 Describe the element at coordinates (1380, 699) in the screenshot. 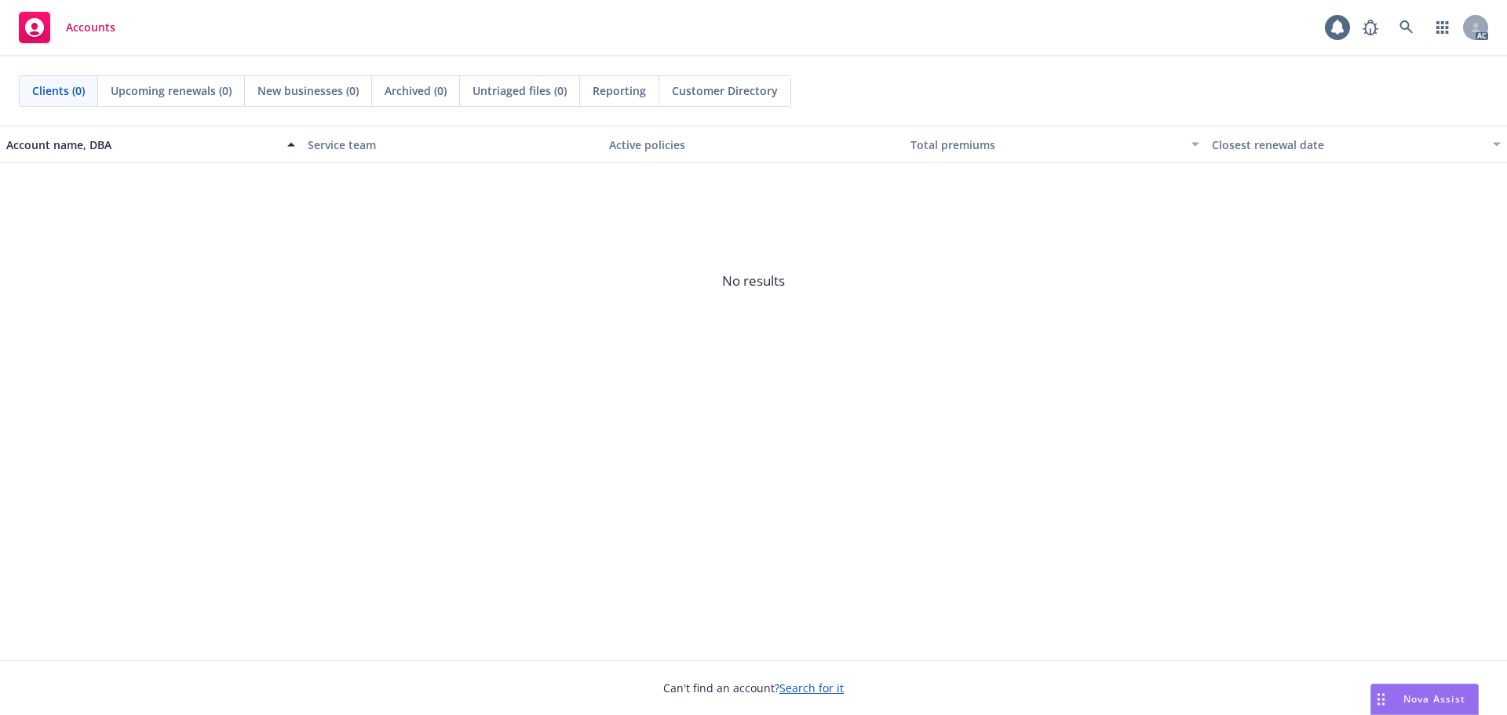

I see `div: Drag to move` at that location.